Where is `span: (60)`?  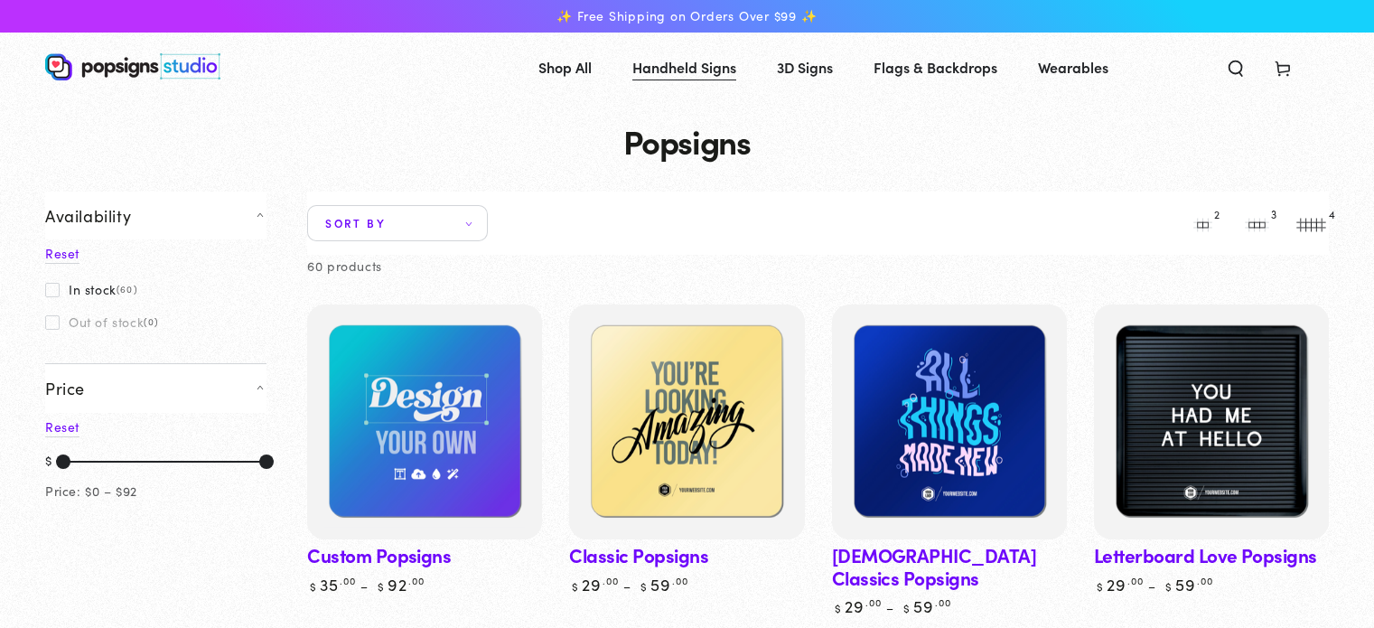 span: (60) is located at coordinates (126, 289).